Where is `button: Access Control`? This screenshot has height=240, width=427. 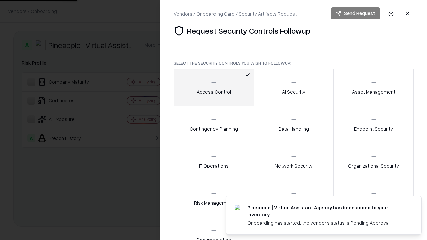
button: Access Control is located at coordinates (214, 87).